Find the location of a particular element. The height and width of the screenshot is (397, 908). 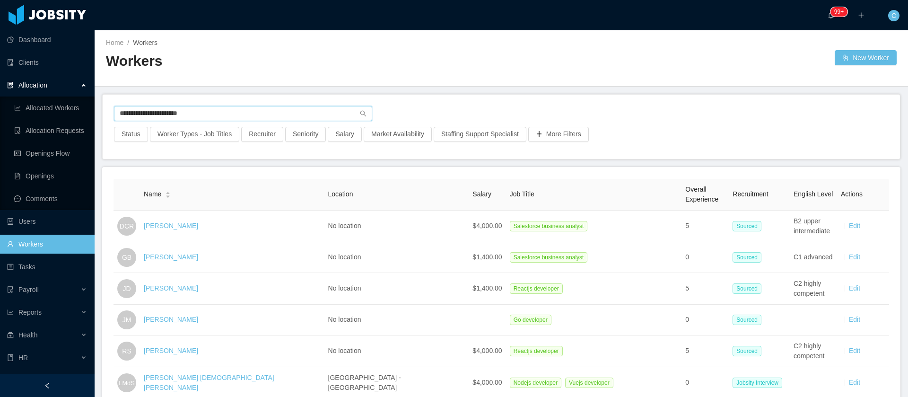

span: GB is located at coordinates (127, 257).